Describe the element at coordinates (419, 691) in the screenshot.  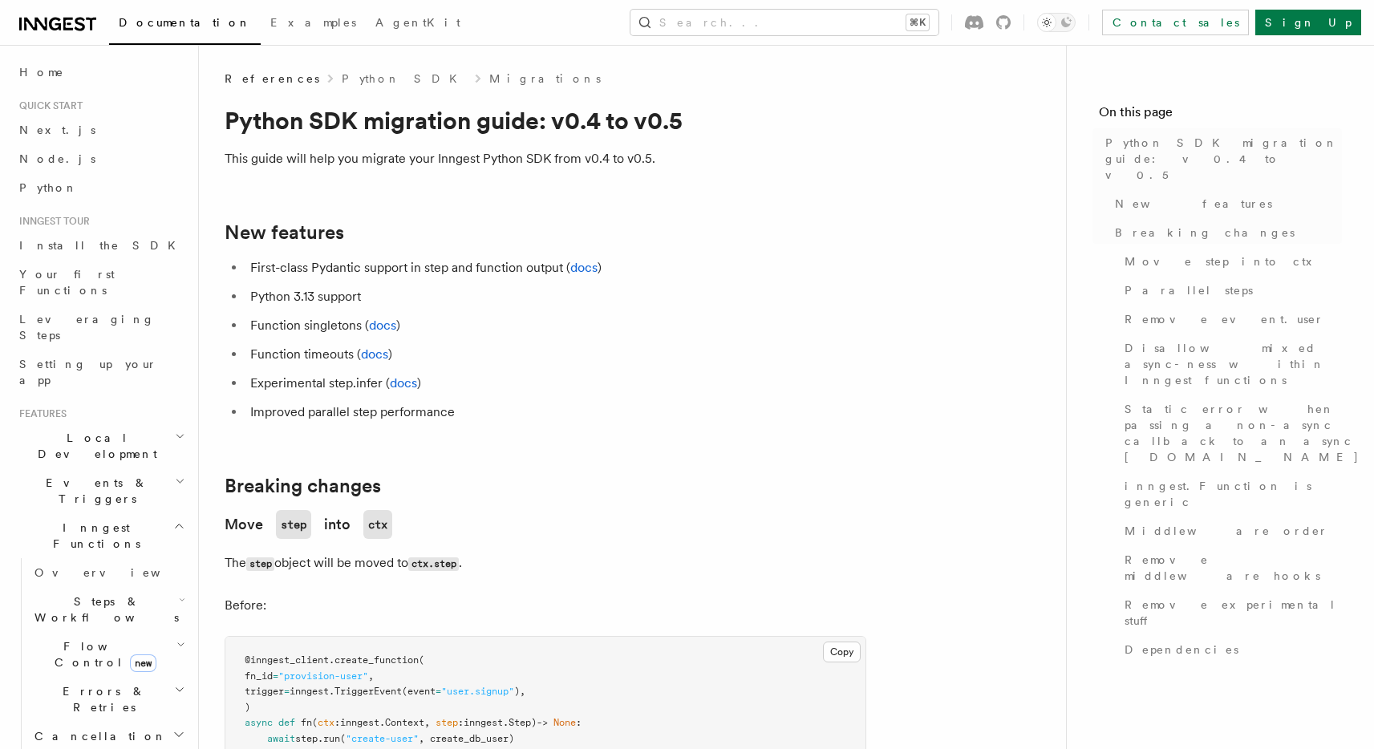
I see `span: (event` at that location.